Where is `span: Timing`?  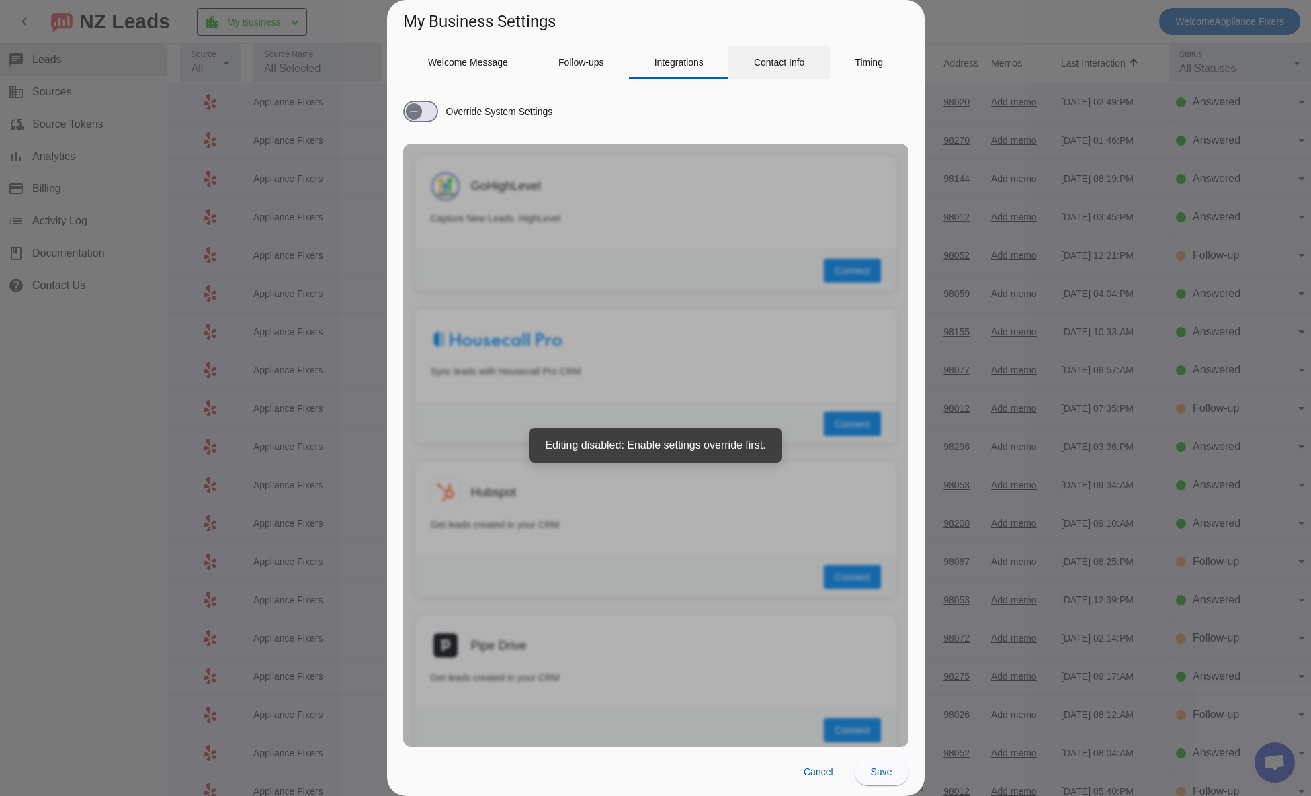
span: Timing is located at coordinates (869, 62).